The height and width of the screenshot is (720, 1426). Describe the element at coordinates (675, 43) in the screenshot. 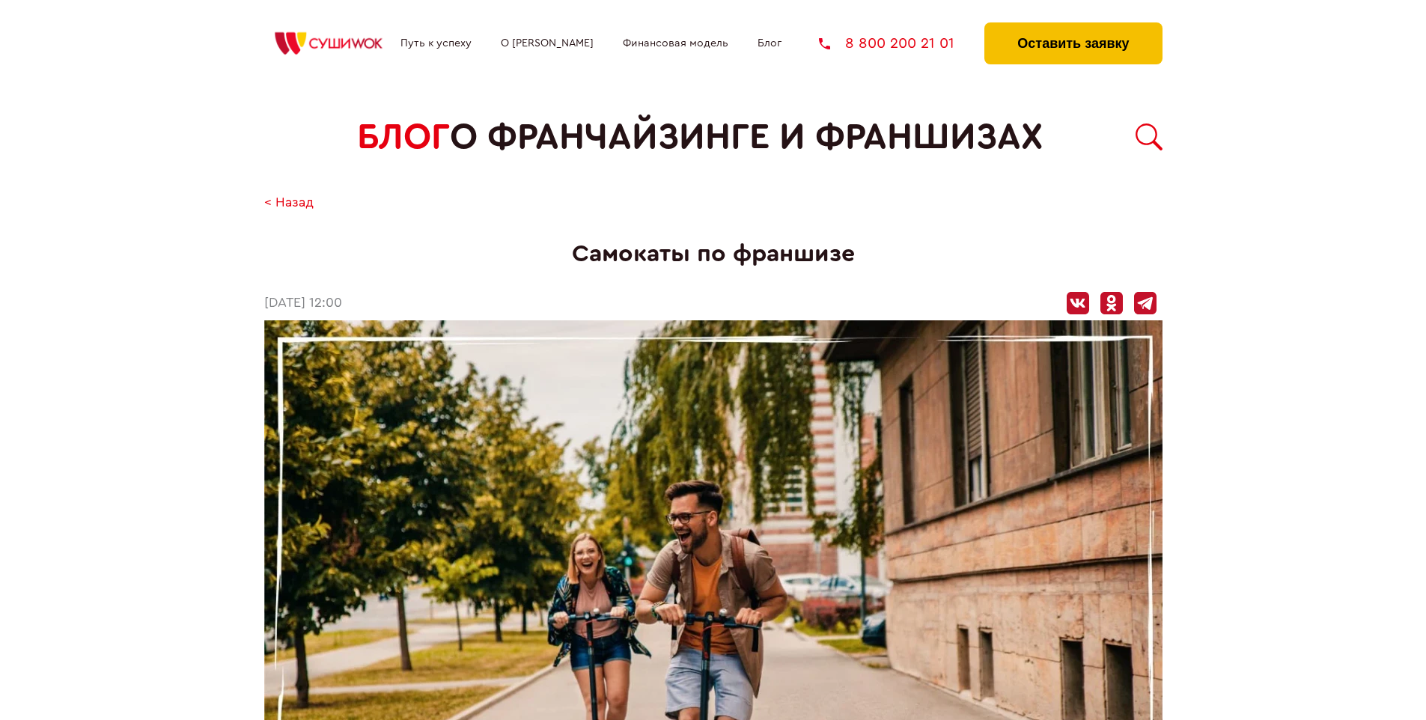

I see `a: Финансовая модель` at that location.